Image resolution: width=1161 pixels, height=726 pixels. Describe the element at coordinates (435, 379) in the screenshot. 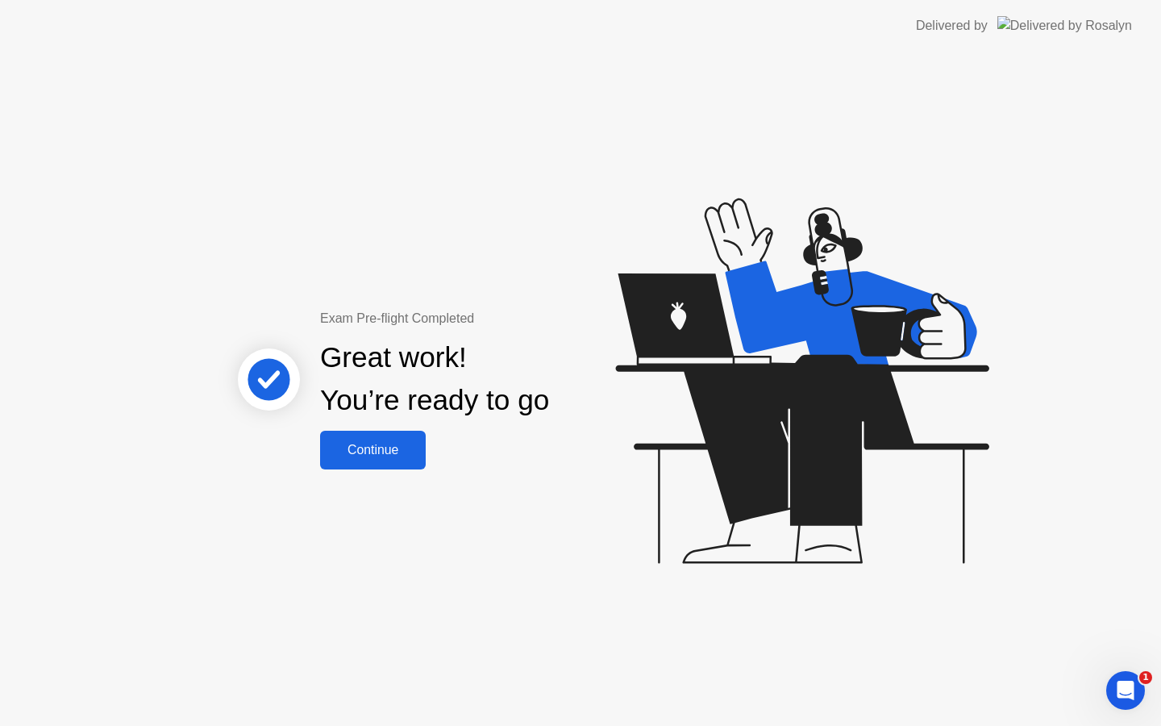

I see `div: Great work! You’re ready to go` at that location.